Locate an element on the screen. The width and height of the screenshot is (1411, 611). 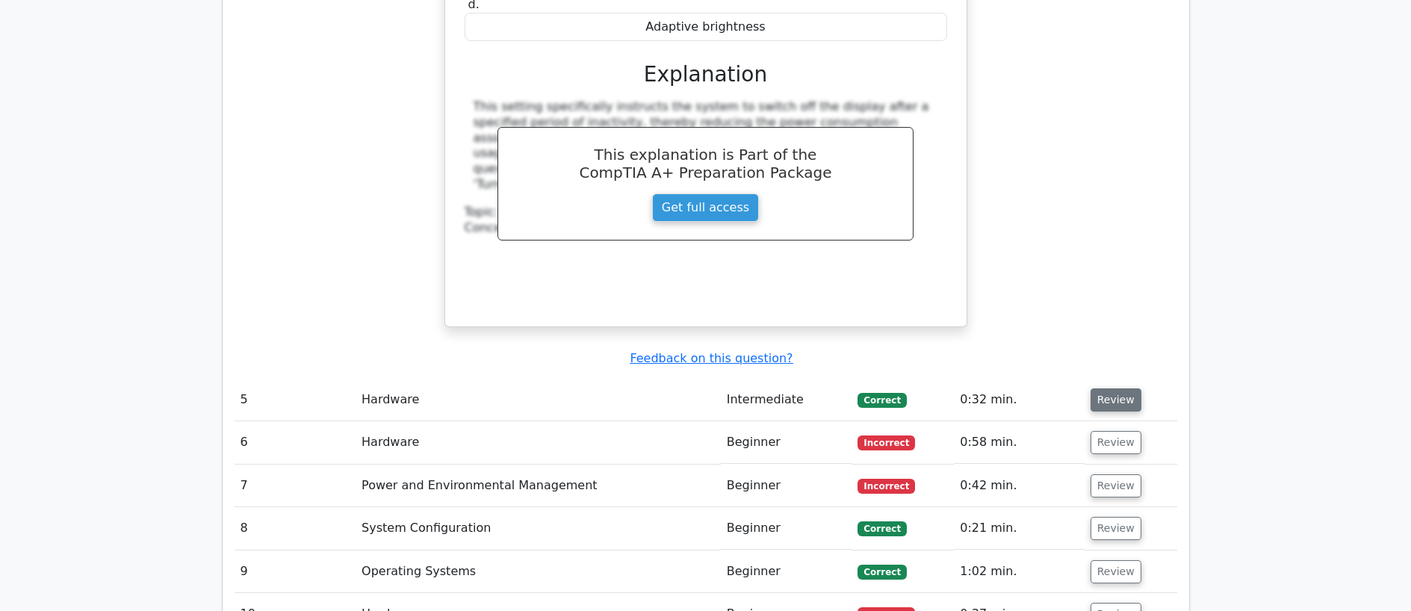
h3: Explanation is located at coordinates (706, 75).